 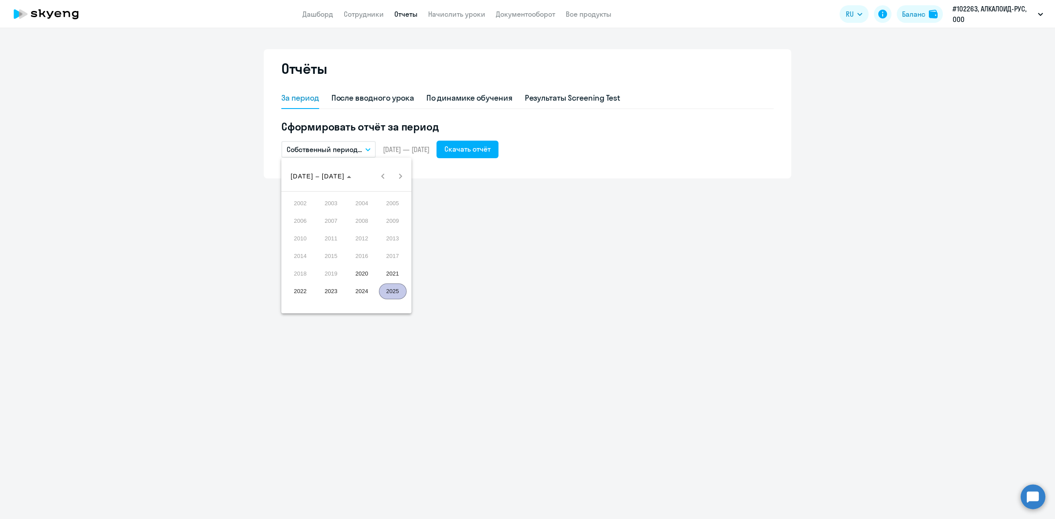 What do you see at coordinates (393, 204) in the screenshot?
I see `button: 2005` at bounding box center [393, 204].